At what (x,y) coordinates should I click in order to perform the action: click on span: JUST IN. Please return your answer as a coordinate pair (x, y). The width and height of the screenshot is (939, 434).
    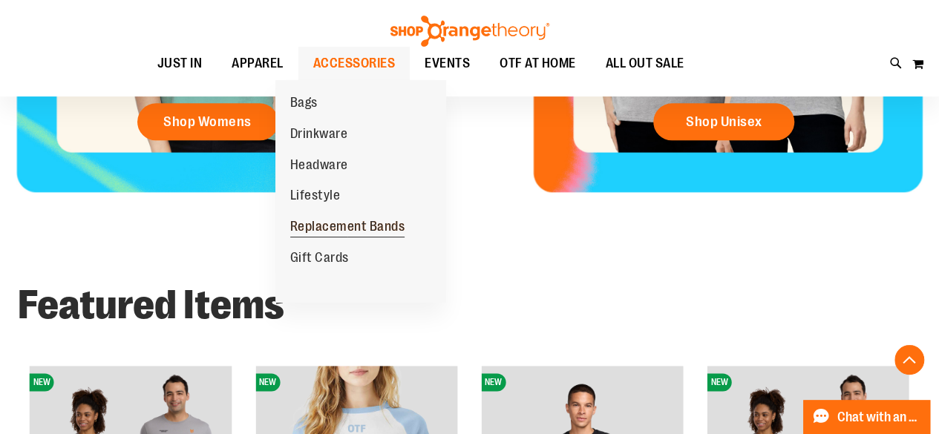
    Looking at the image, I should click on (180, 63).